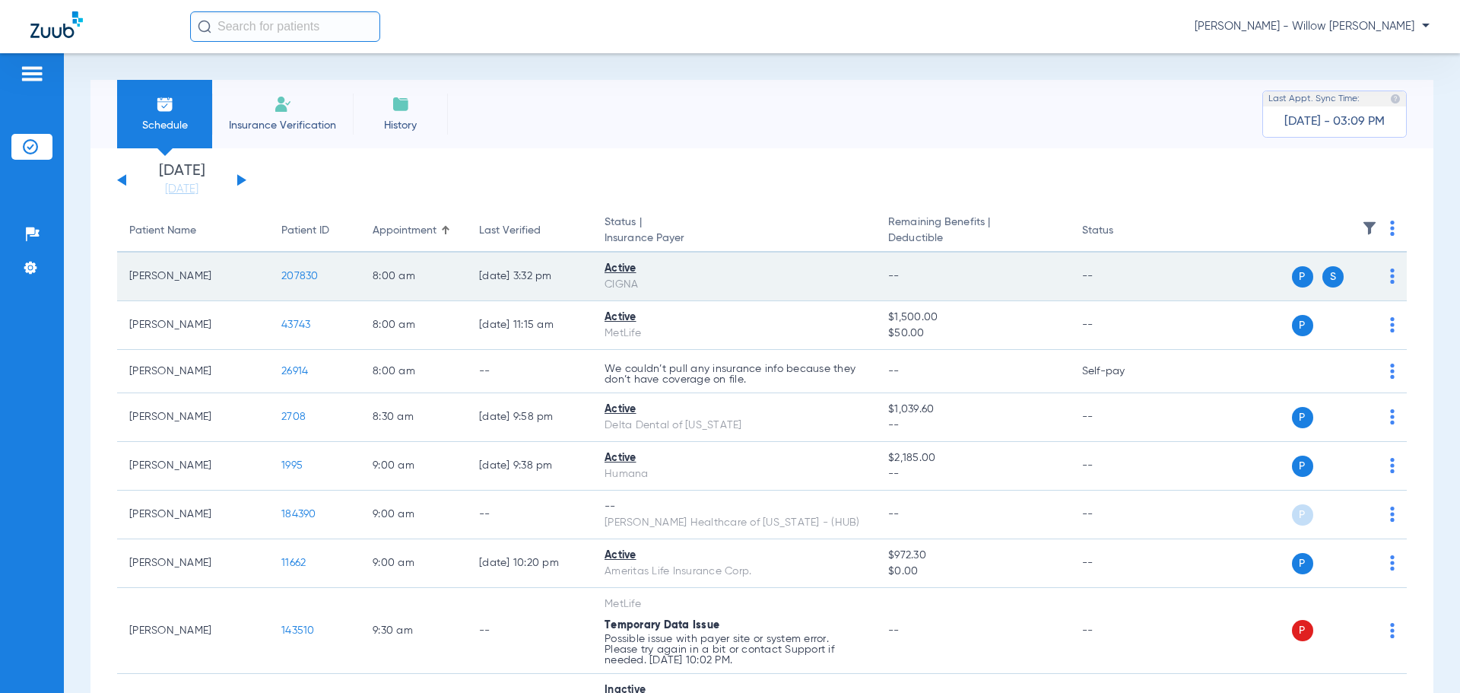  What do you see at coordinates (972, 555) in the screenshot?
I see `span: $972.30` at bounding box center [972, 555].